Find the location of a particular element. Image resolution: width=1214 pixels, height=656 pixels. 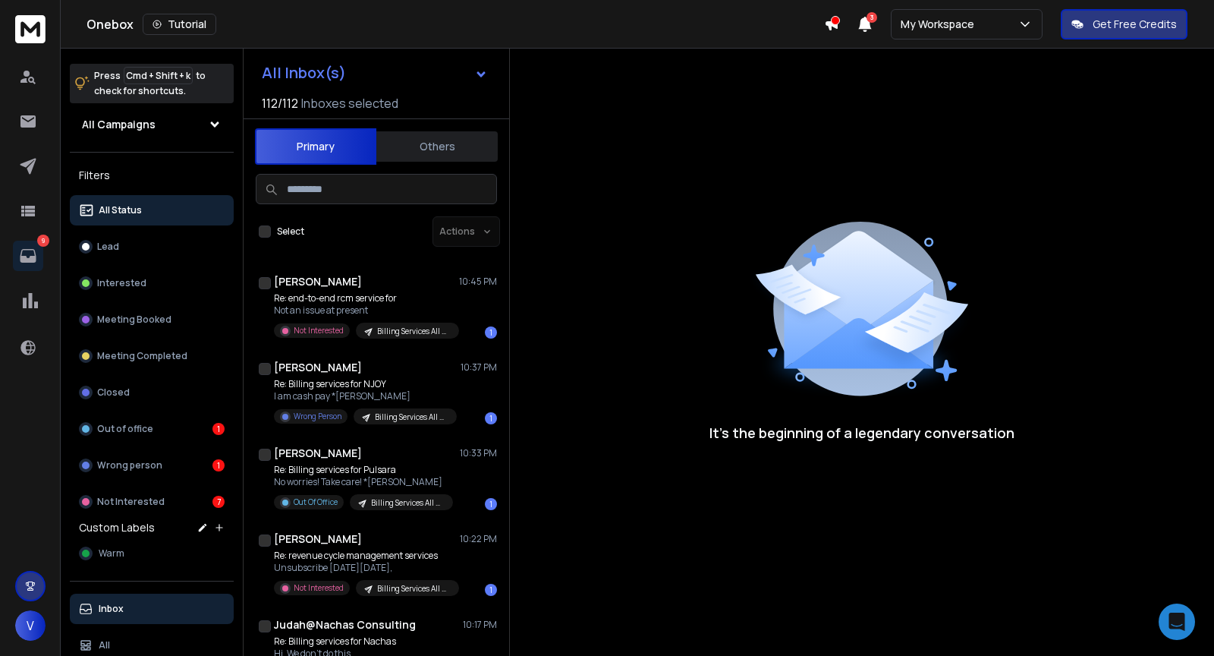

p: Wrong person is located at coordinates (130, 465).